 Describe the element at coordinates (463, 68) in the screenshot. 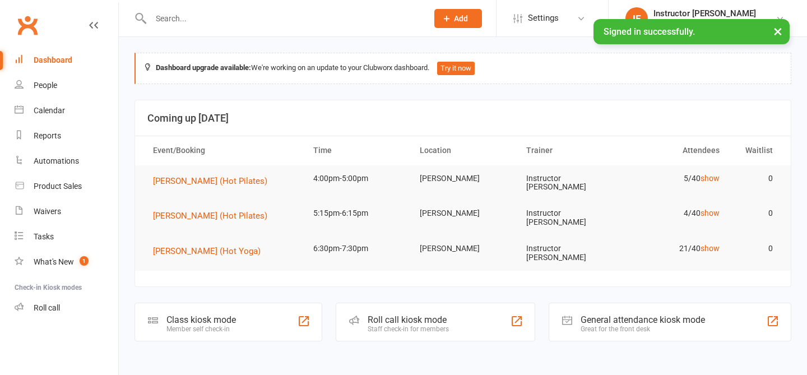

I see `div: We're working on an update to your Clubworx dashboard.` at that location.